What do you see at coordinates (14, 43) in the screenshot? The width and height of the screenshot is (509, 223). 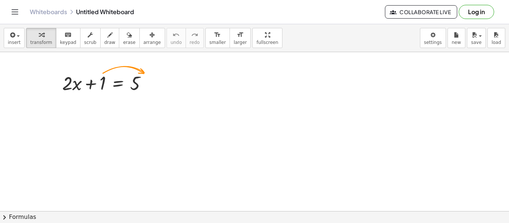 I see `span: insert` at bounding box center [14, 43].